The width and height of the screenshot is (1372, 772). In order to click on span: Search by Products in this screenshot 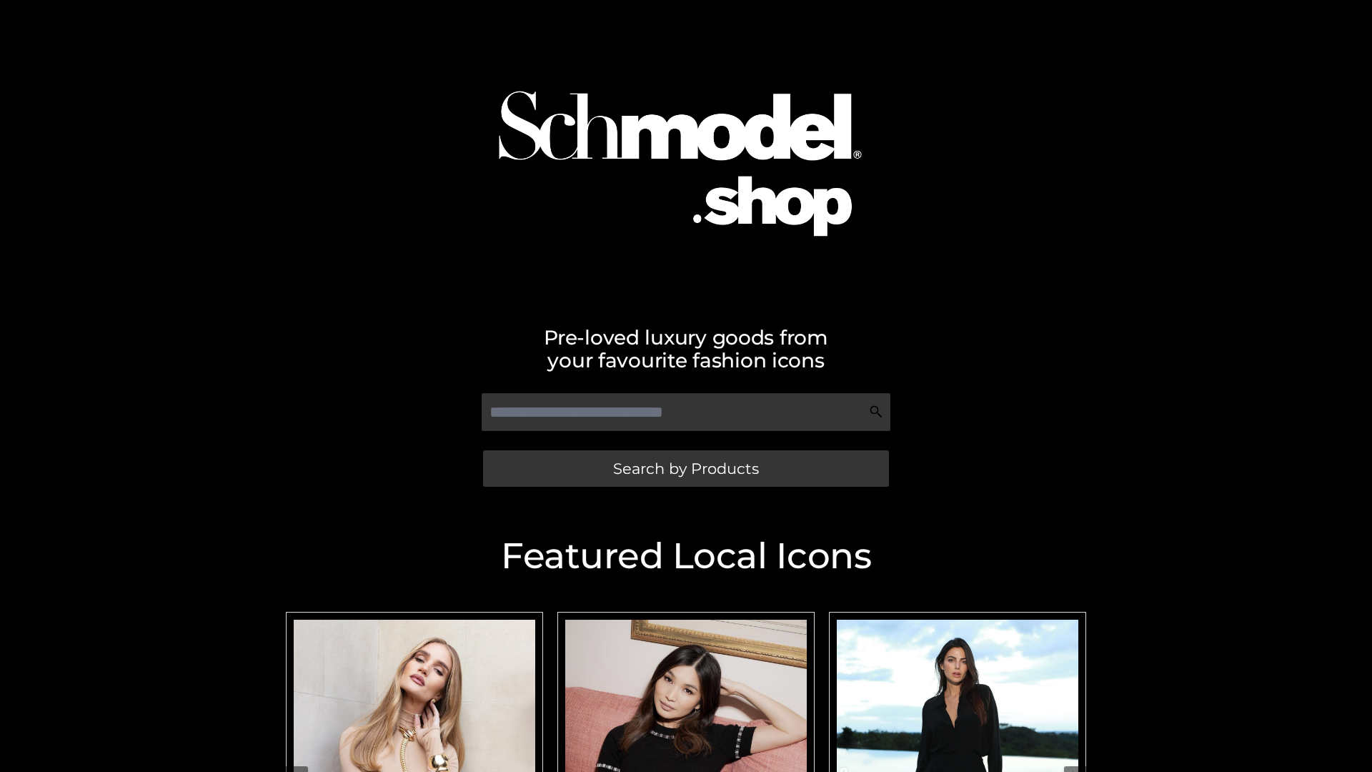, I will do `click(686, 468)`.